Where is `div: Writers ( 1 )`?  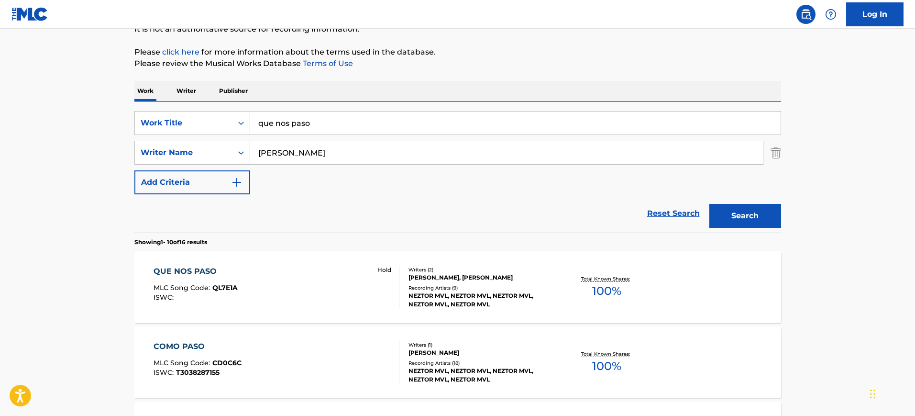
div: Writers ( 1 ) is located at coordinates (481, 345).